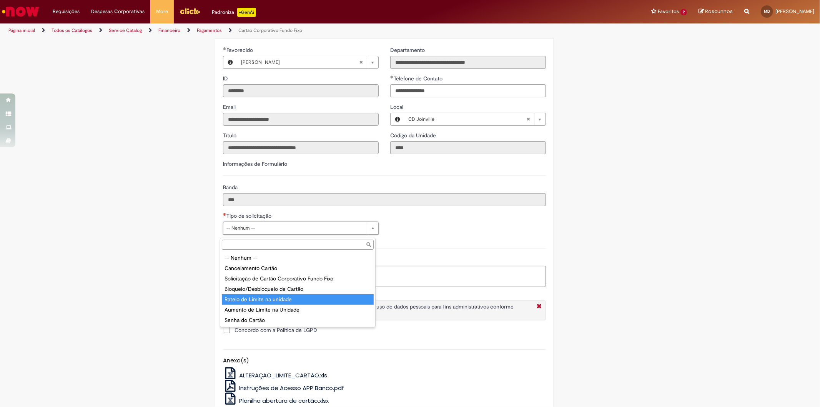 The image size is (820, 407). I want to click on div: Senha do Cartão, so click(298, 320).